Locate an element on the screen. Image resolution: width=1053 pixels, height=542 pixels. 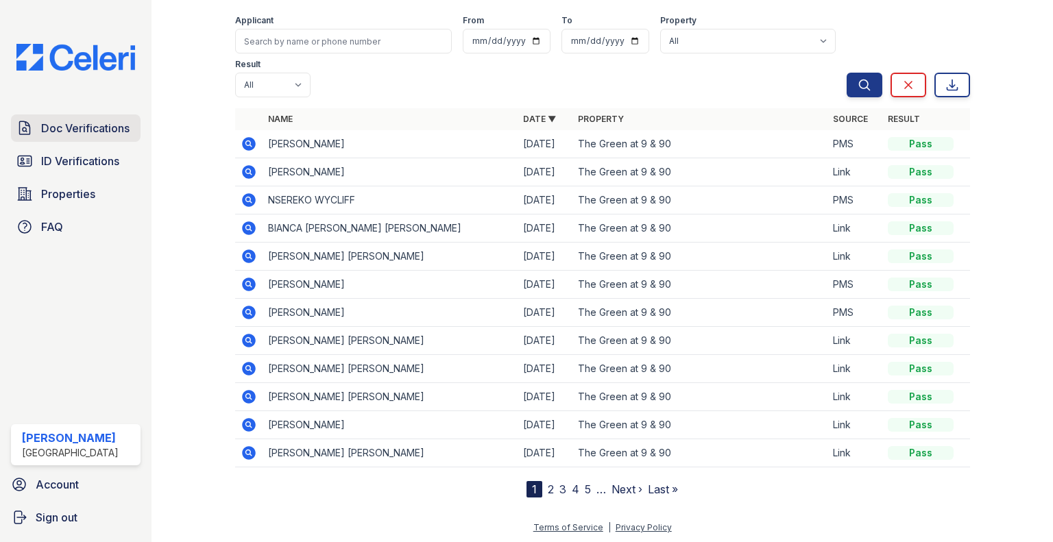
span: Sign out is located at coordinates (56, 517).